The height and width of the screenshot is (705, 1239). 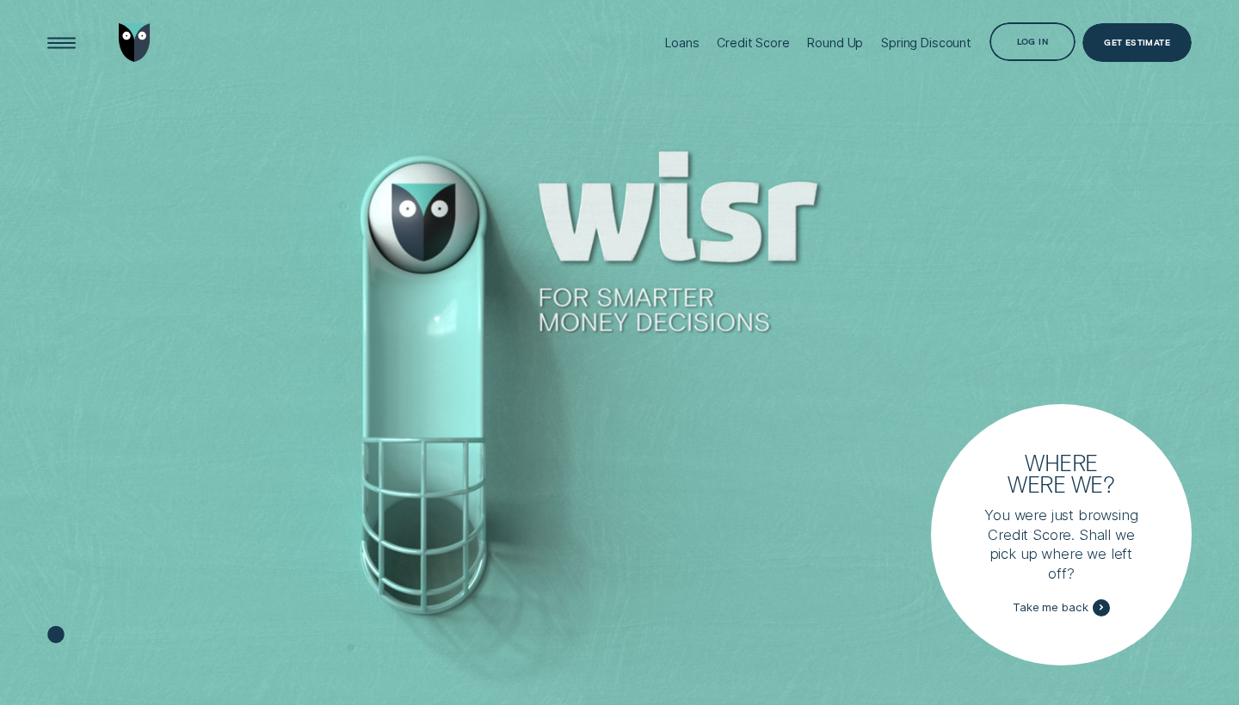 What do you see at coordinates (753, 42) in the screenshot?
I see `div: Credit Score` at bounding box center [753, 42].